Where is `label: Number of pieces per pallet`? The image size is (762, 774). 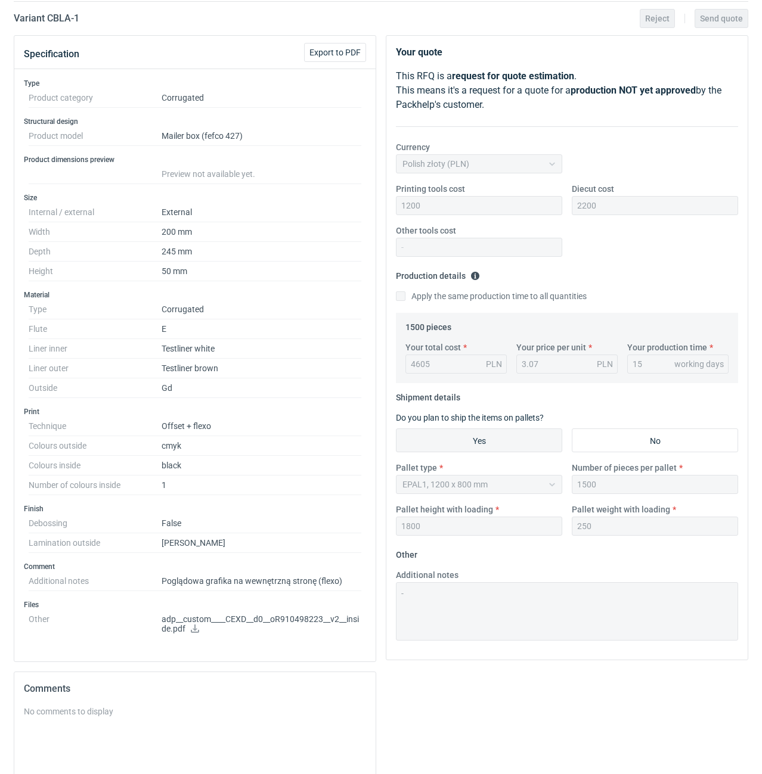
label: Number of pieces per pallet is located at coordinates (624, 468).